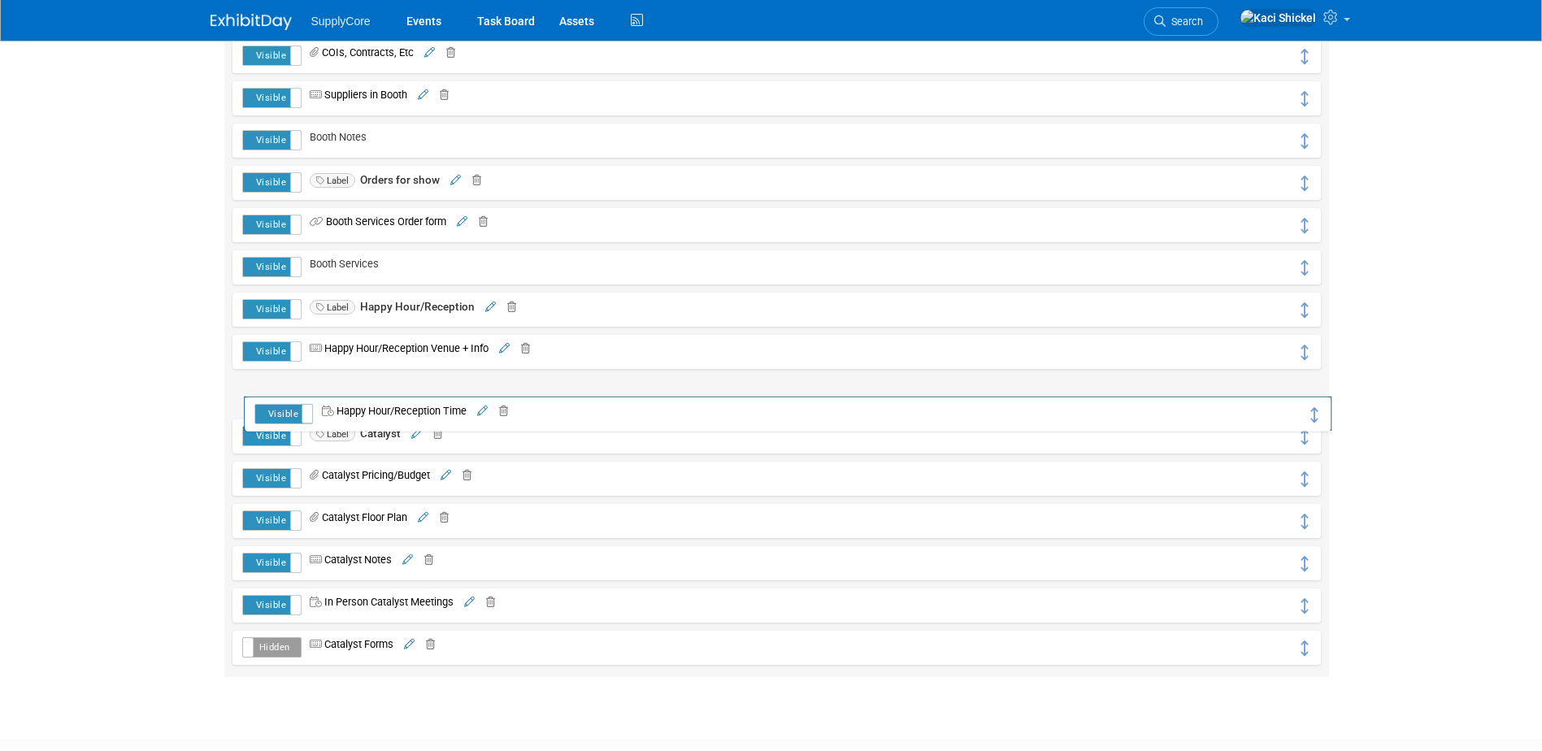 Image resolution: width=1542 pixels, height=751 pixels. I want to click on span: Happy Hour/Reception Time, so click(390, 410).